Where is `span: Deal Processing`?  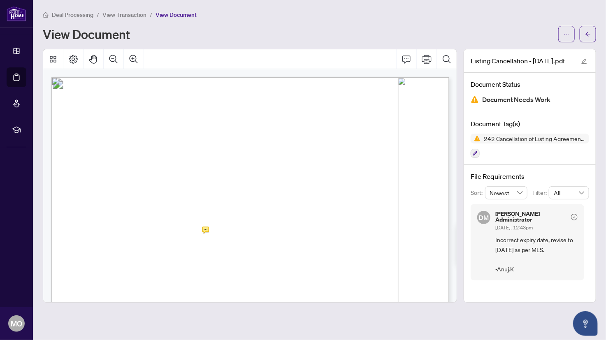
span: Deal Processing is located at coordinates (72, 15).